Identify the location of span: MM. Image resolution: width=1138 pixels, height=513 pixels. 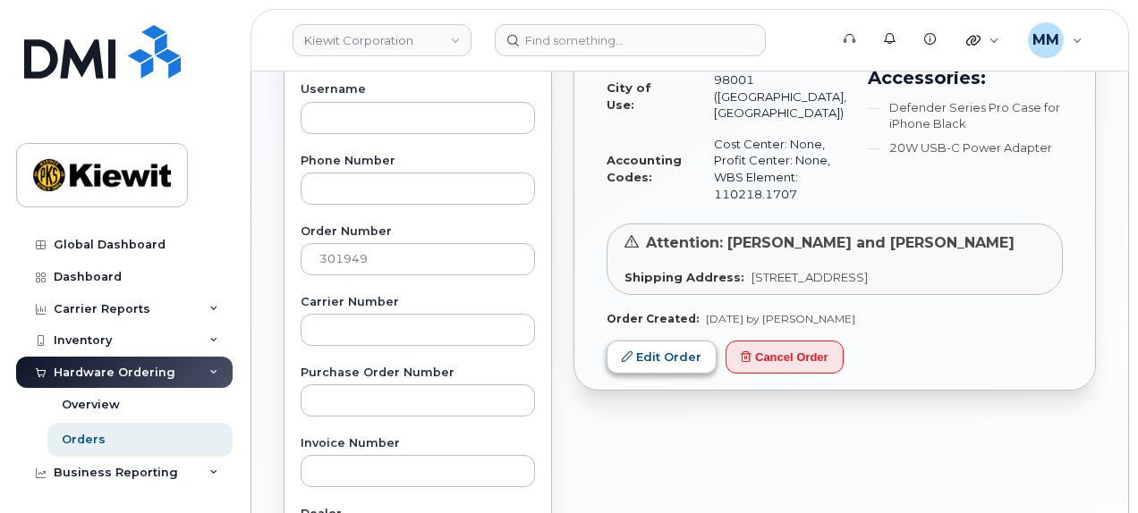
(1046, 40).